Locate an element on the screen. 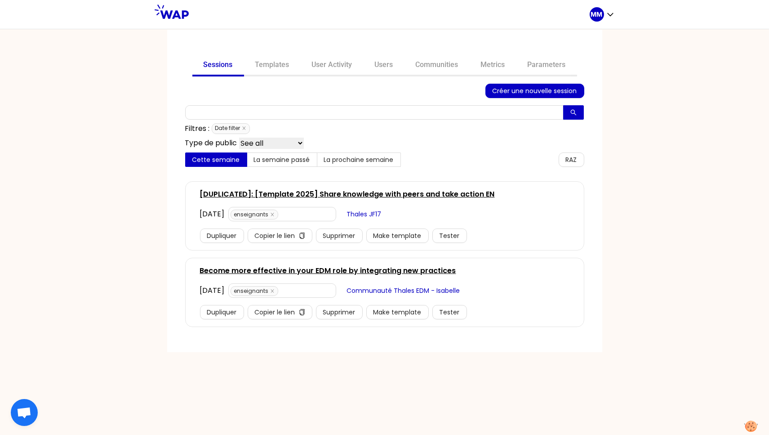  span: Cette semaine is located at coordinates (216, 160).